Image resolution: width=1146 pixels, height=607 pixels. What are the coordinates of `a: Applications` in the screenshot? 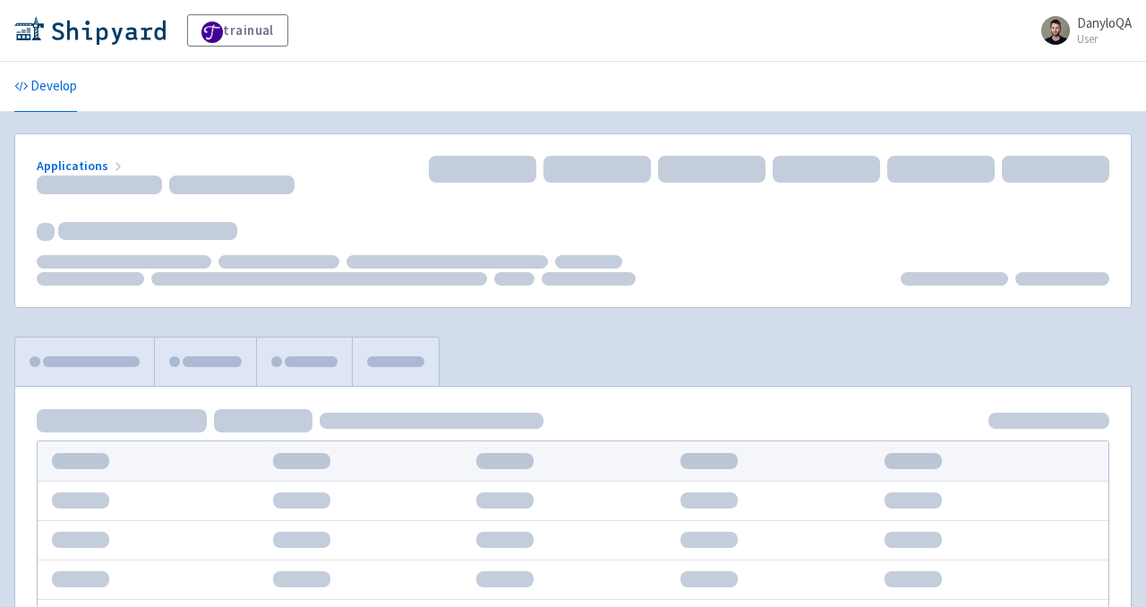 It's located at (81, 166).